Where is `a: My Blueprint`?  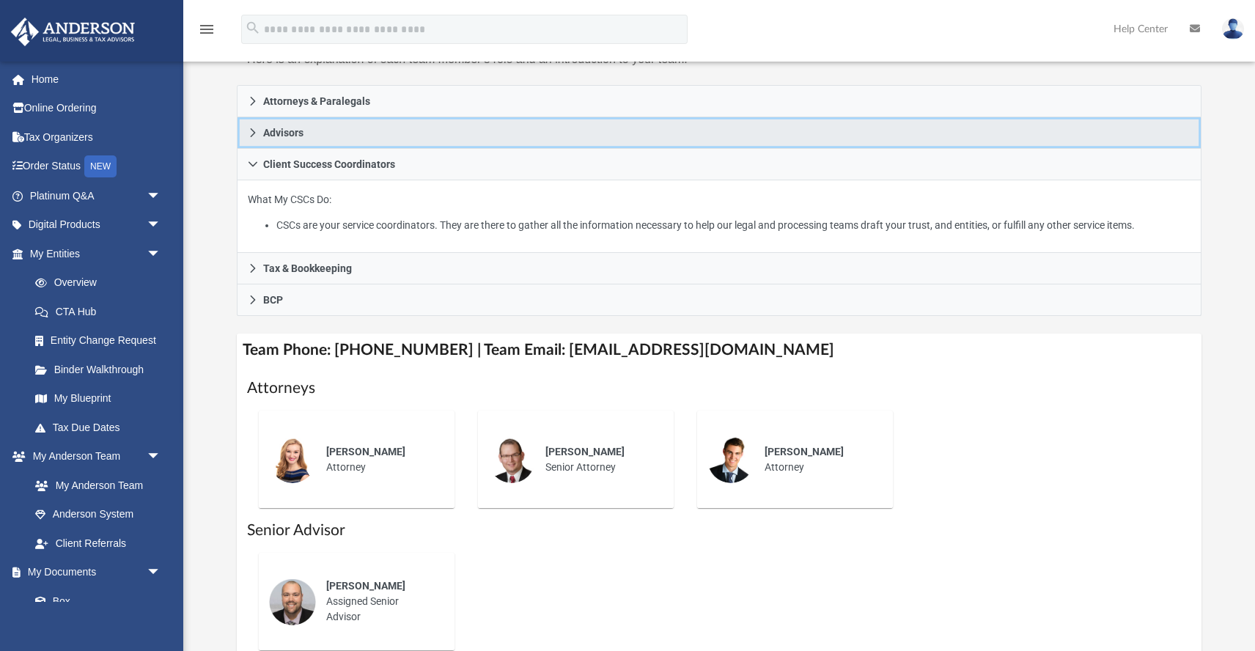 a: My Blueprint is located at coordinates (98, 399).